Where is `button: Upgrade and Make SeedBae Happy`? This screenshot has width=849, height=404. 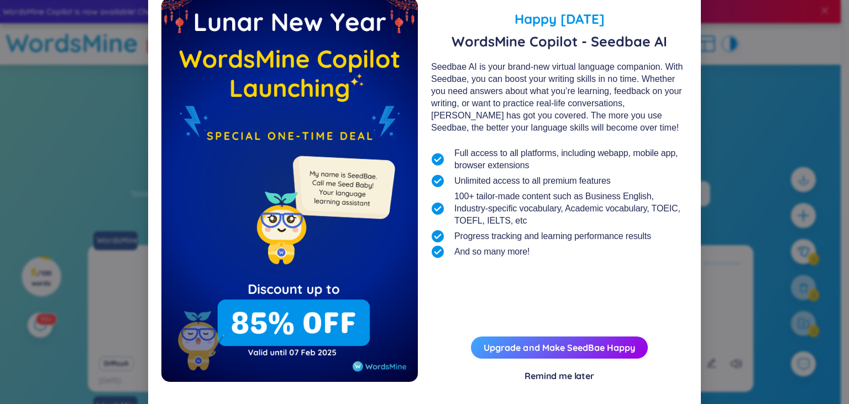 button: Upgrade and Make SeedBae Happy is located at coordinates (559, 347).